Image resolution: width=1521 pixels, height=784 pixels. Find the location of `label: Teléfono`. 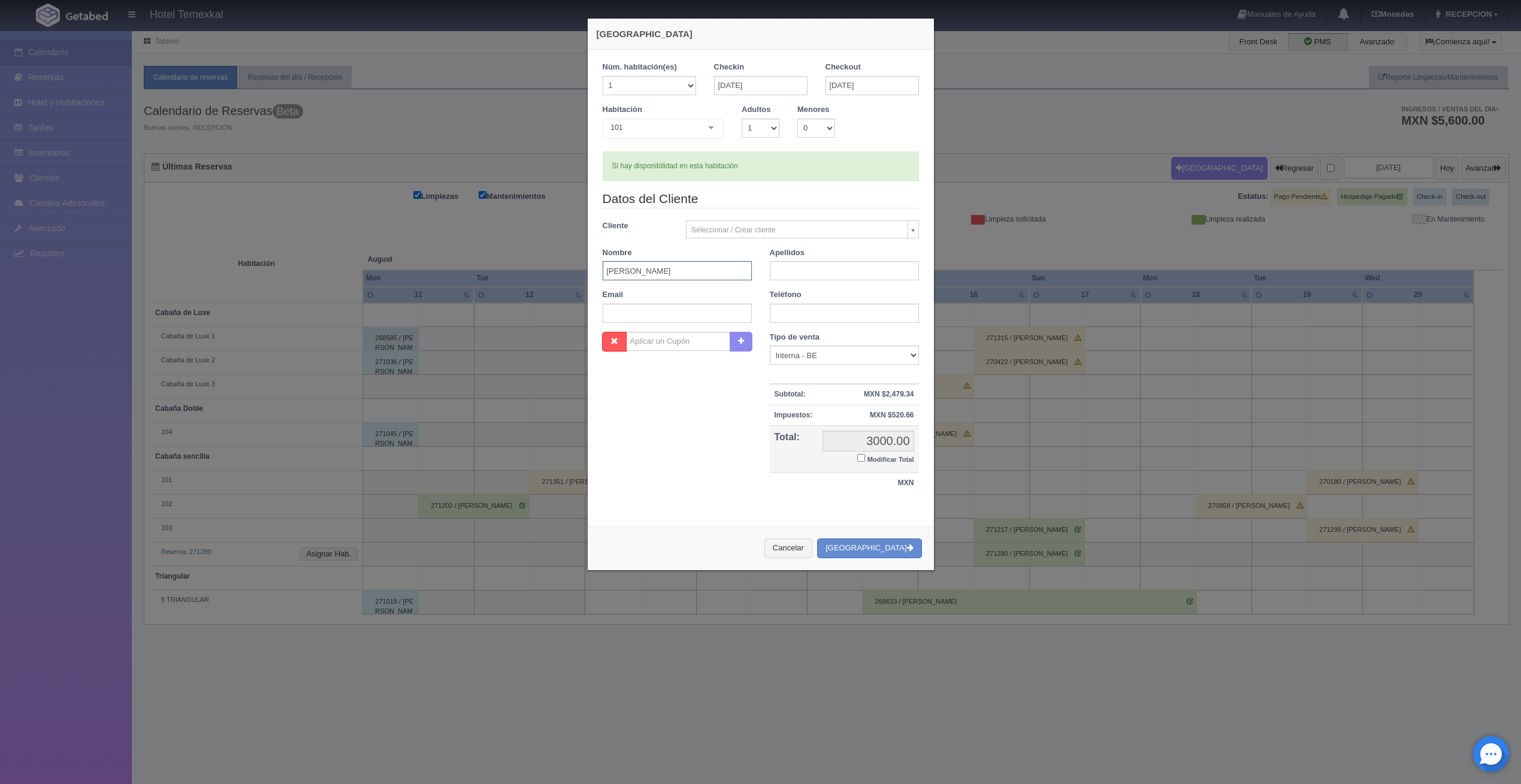

label: Teléfono is located at coordinates (785, 295).